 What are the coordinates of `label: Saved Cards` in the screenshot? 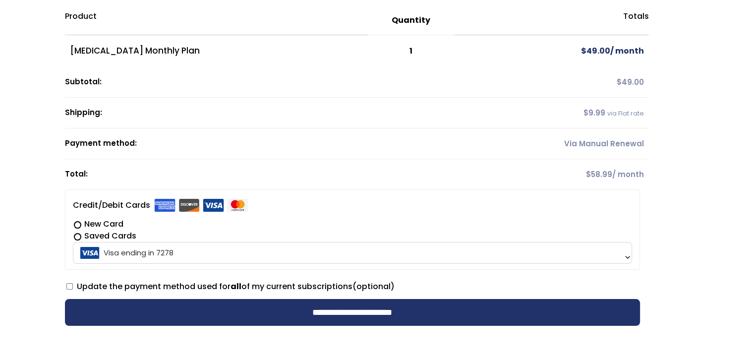 It's located at (352, 236).